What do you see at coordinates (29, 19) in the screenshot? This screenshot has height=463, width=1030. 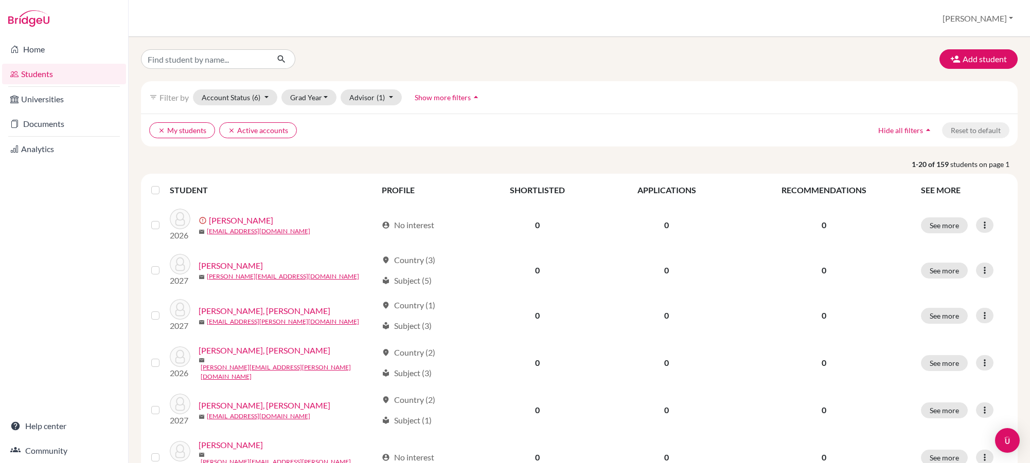 I see `img: Bridge-U` at bounding box center [29, 19].